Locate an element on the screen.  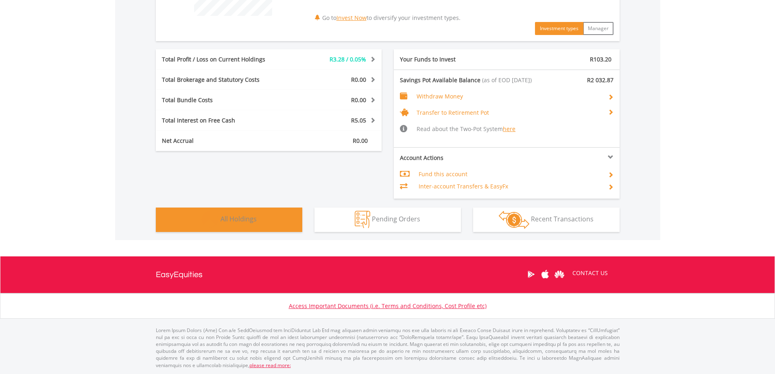
button: Manager is located at coordinates (598, 28).